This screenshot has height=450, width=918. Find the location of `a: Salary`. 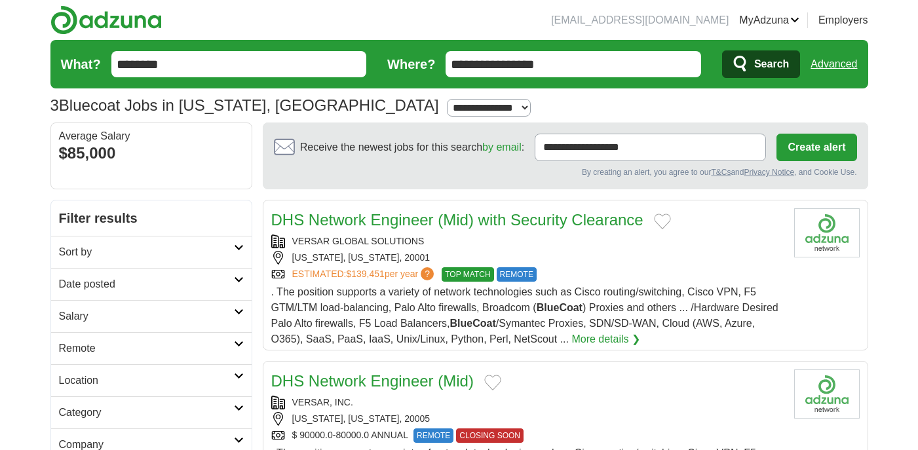

a: Salary is located at coordinates (151, 316).